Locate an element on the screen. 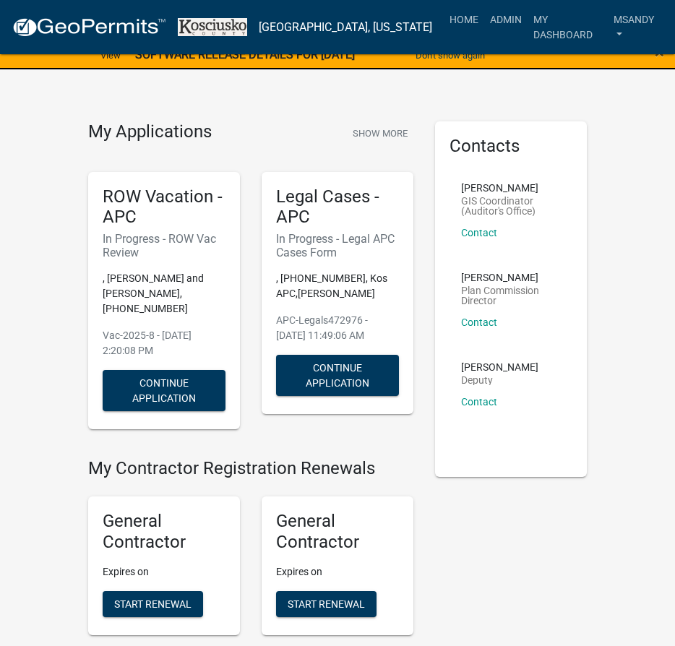 The width and height of the screenshot is (675, 646). a: My Dashboard is located at coordinates (567, 27).